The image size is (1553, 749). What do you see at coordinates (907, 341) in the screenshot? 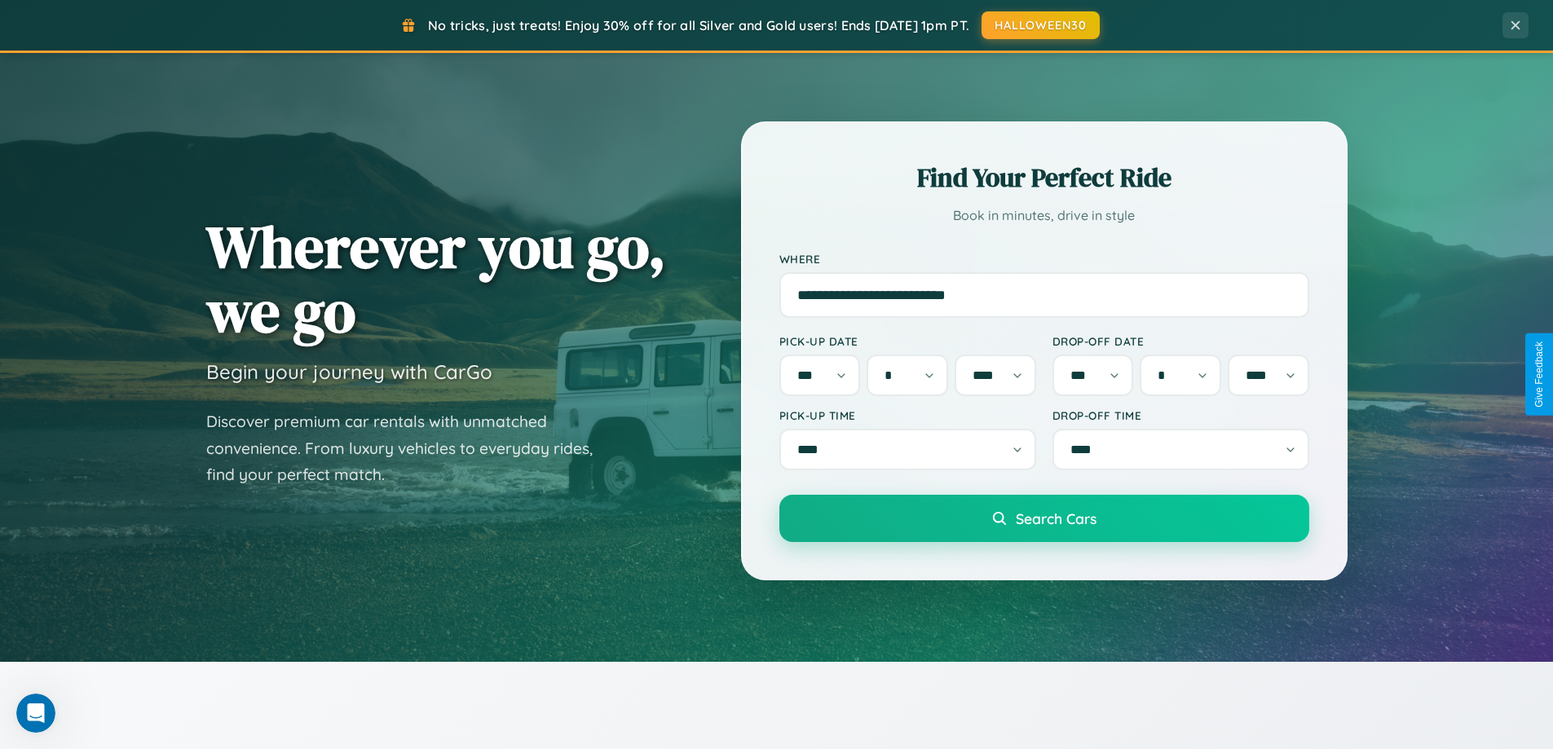
I see `label: Pick-up Date` at bounding box center [907, 341].